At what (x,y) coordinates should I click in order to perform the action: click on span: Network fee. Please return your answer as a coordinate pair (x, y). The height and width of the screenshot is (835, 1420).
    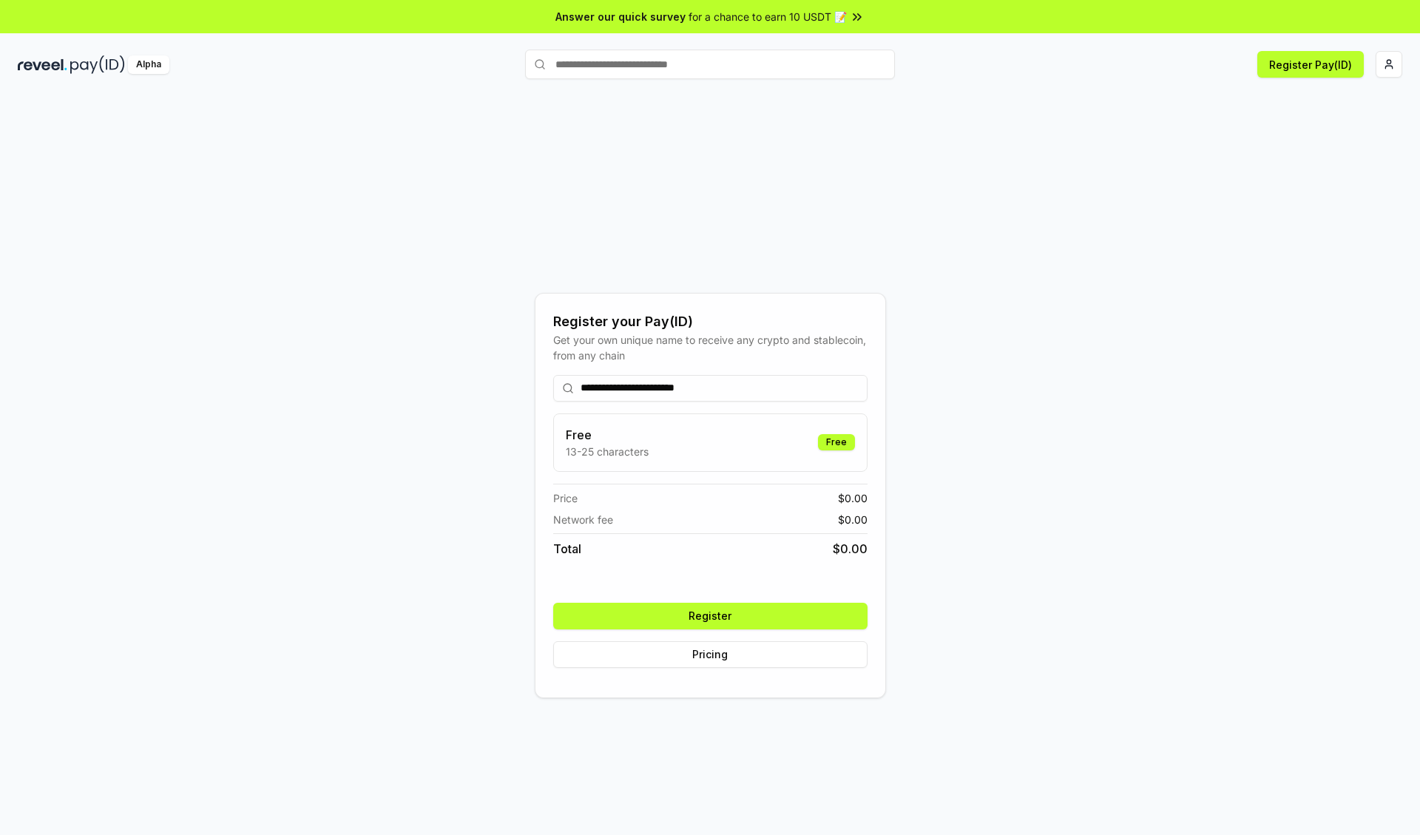
    Looking at the image, I should click on (583, 519).